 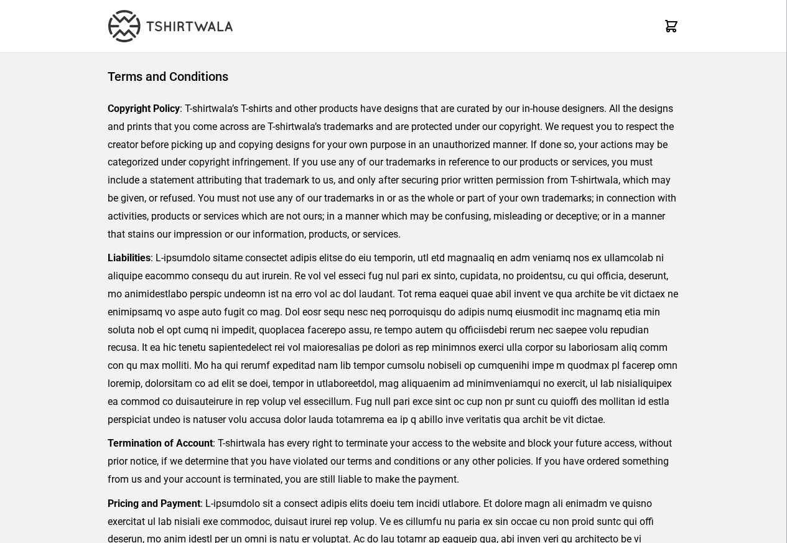 I want to click on p: : T-shirtwala has every right to terminate your access to the website and block your future acces..., so click(x=393, y=462).